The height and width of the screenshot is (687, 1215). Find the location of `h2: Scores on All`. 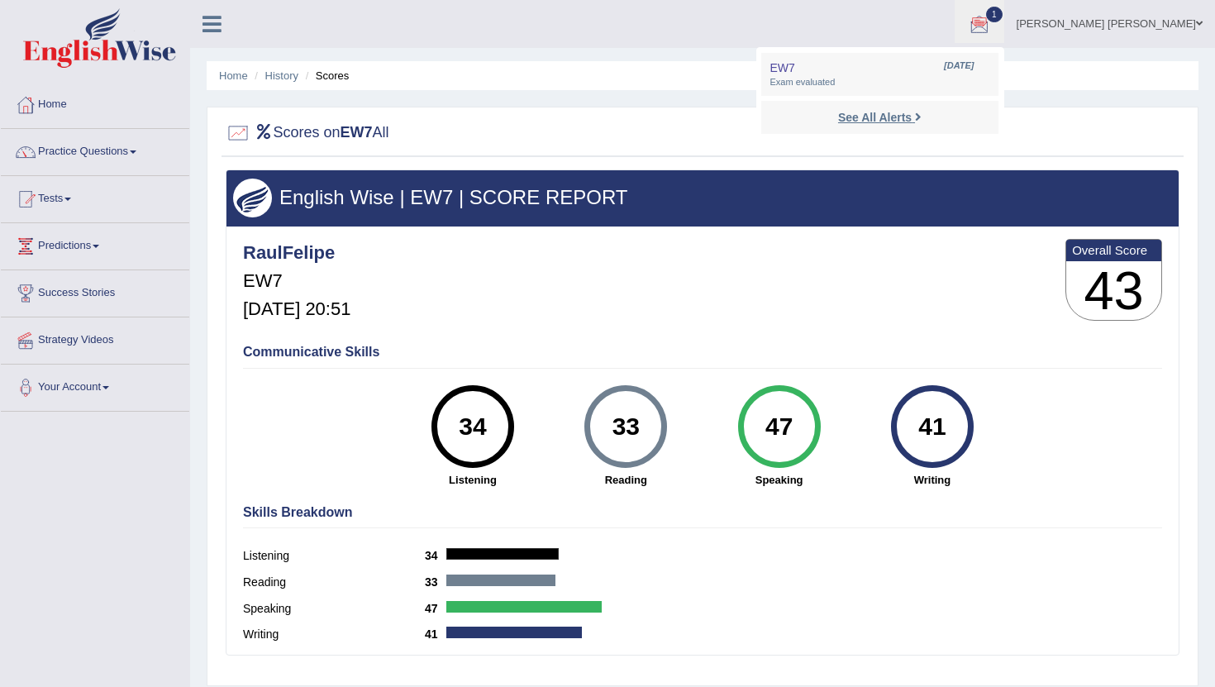

h2: Scores on All is located at coordinates (307, 133).